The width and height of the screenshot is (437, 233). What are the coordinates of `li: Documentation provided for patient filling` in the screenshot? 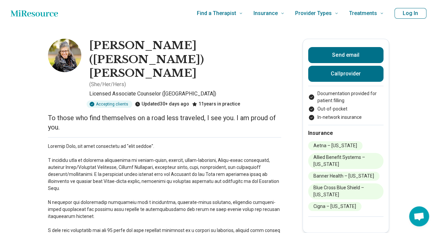 It's located at (346, 97).